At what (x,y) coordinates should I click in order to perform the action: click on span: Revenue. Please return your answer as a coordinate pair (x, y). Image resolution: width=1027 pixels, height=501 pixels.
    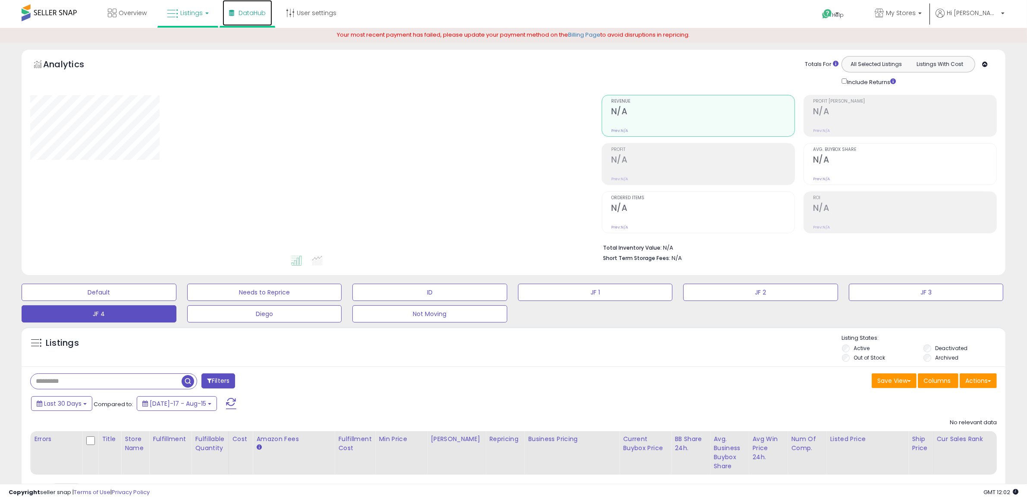
    Looking at the image, I should click on (702, 101).